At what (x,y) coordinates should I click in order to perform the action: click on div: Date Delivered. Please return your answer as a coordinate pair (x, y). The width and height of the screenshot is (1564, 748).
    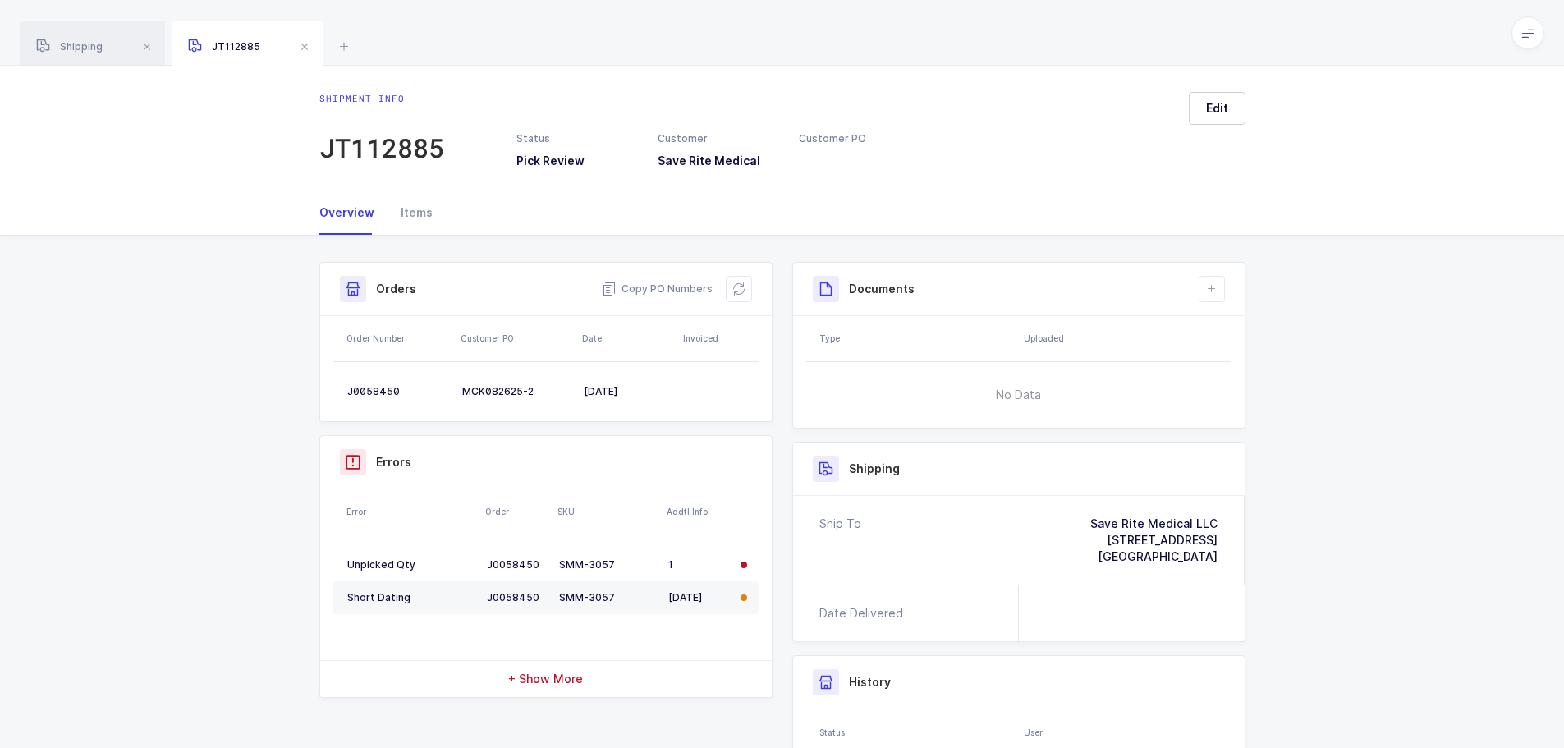
    Looking at the image, I should click on (865, 613).